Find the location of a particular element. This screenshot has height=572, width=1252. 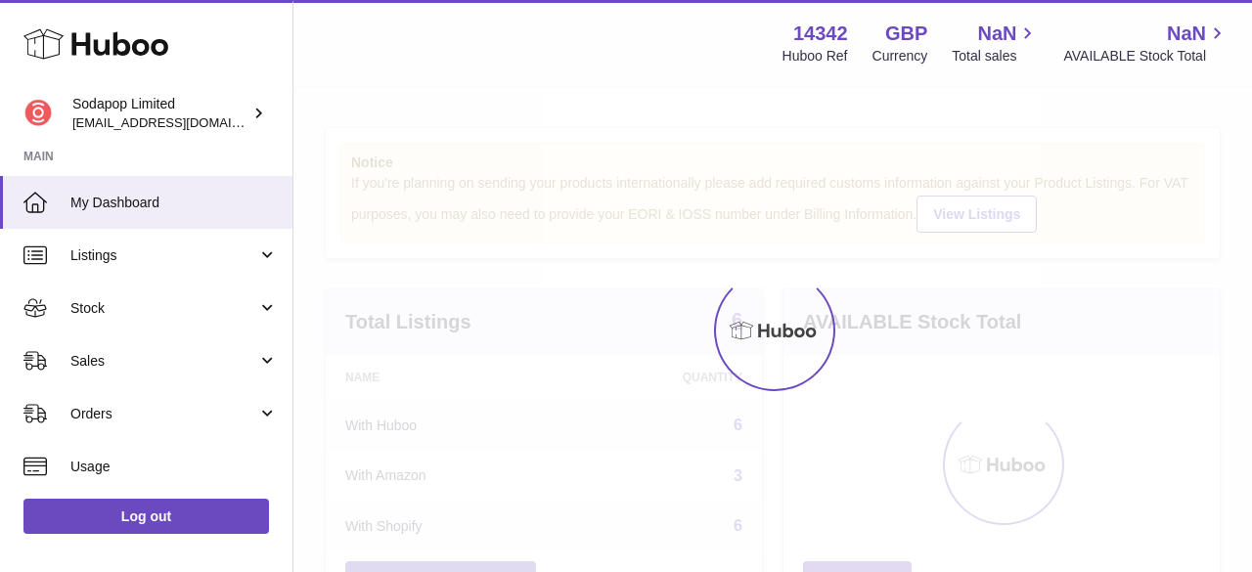

a: Log out is located at coordinates (146, 517).